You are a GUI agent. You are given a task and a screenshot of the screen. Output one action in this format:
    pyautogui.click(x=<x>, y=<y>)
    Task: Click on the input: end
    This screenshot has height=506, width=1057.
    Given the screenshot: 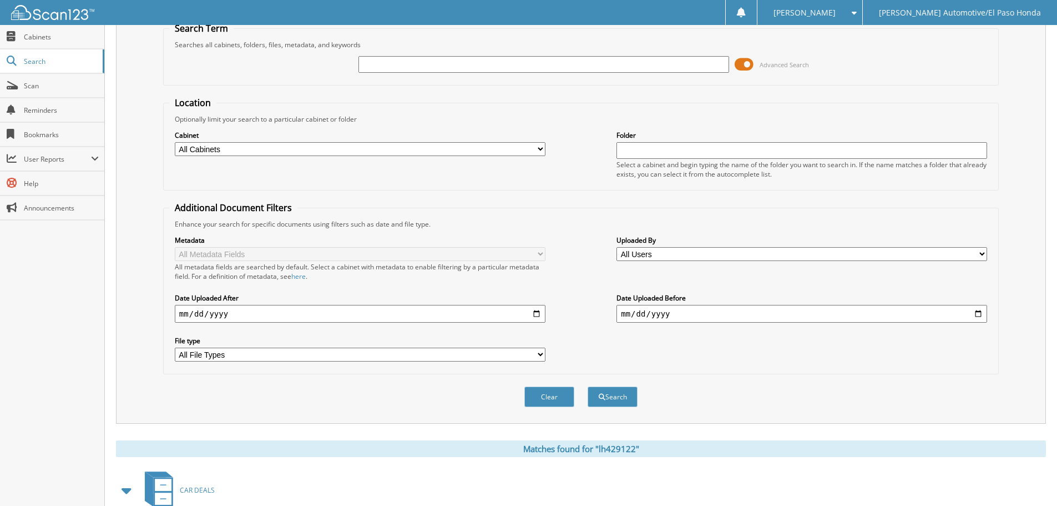 What is the action you would take?
    pyautogui.click(x=802, y=314)
    